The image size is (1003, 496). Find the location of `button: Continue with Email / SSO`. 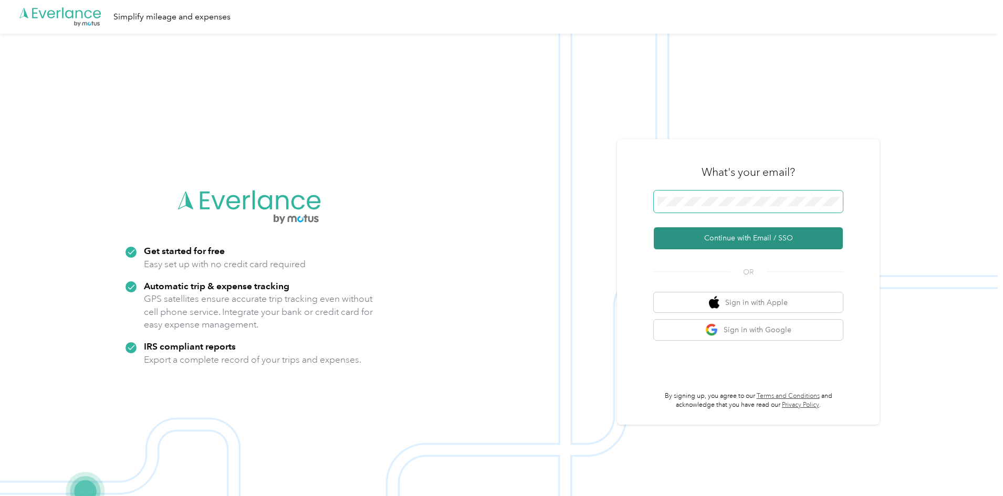

button: Continue with Email / SSO is located at coordinates (749, 239).